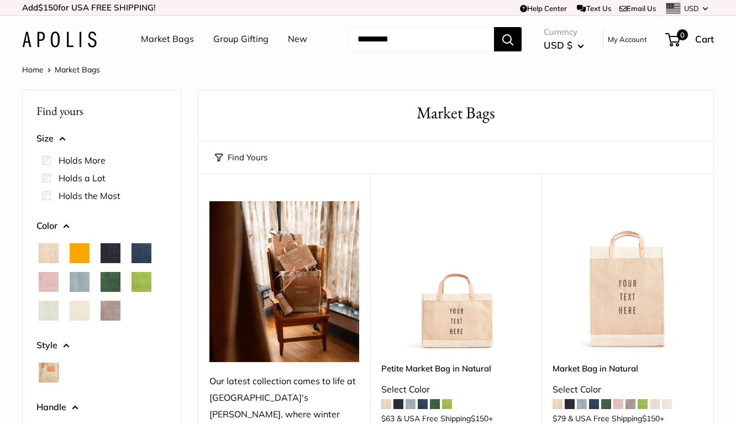  What do you see at coordinates (637, 8) in the screenshot?
I see `a: Email Us` at bounding box center [637, 8].